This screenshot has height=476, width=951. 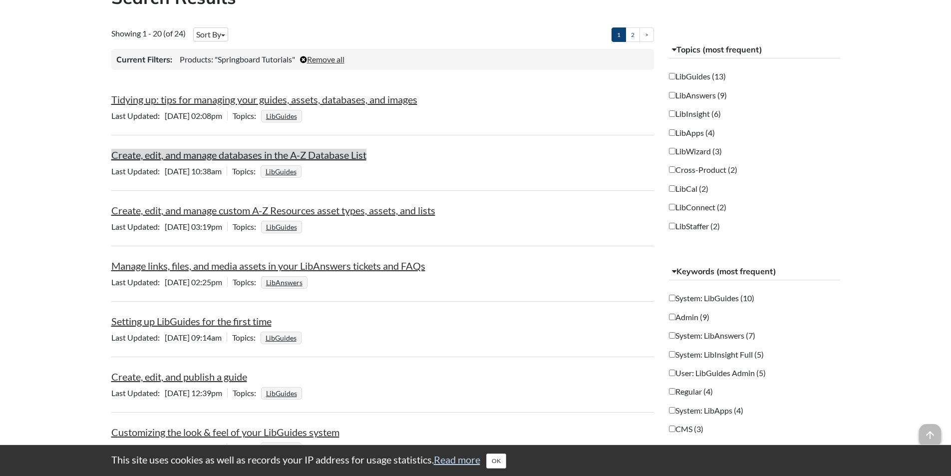 What do you see at coordinates (496, 461) in the screenshot?
I see `button: Close` at bounding box center [496, 461].